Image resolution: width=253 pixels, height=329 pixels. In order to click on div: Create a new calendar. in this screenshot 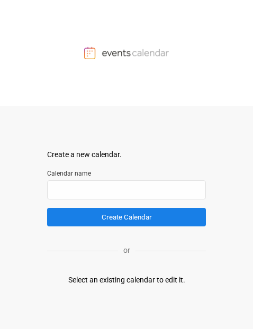, I will do `click(126, 154)`.